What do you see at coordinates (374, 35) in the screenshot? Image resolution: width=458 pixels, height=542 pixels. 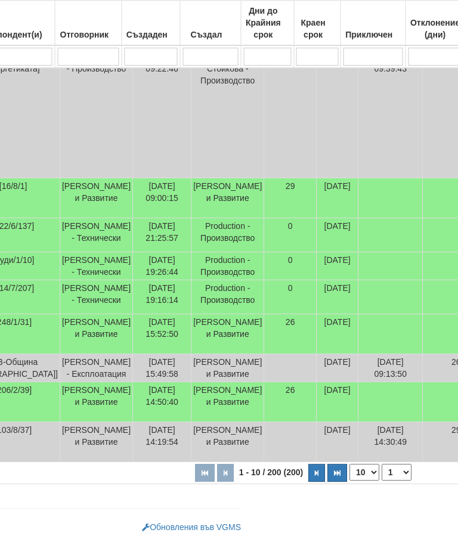 I see `div: Приключен` at bounding box center [374, 35].